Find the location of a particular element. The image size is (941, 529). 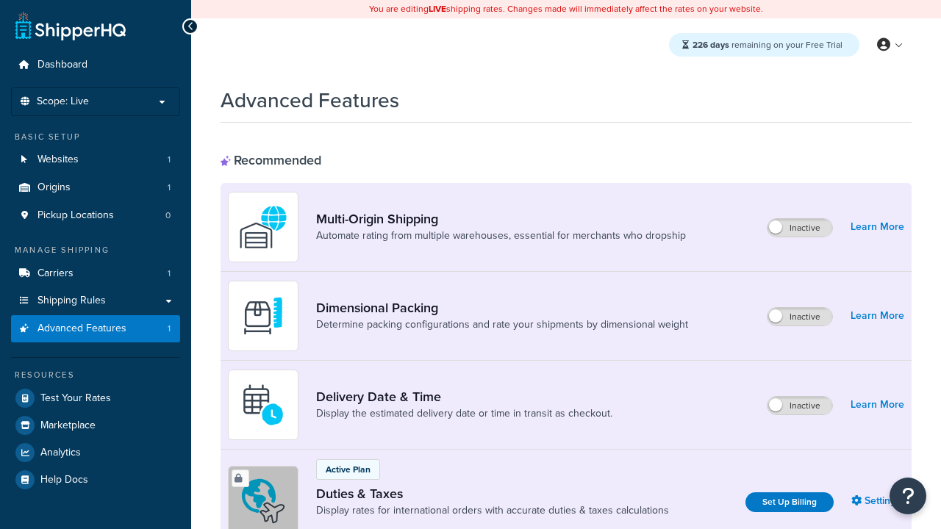

span: Help Docs is located at coordinates (64, 480).